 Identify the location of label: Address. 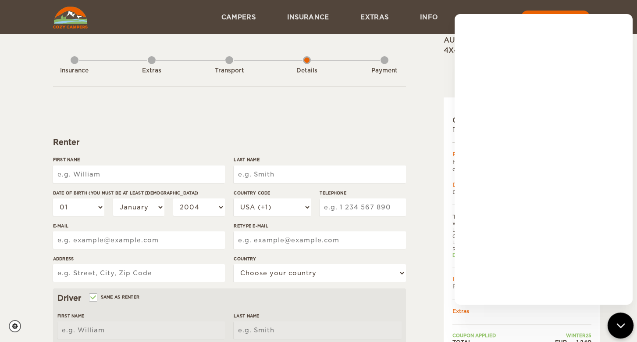
(139, 258).